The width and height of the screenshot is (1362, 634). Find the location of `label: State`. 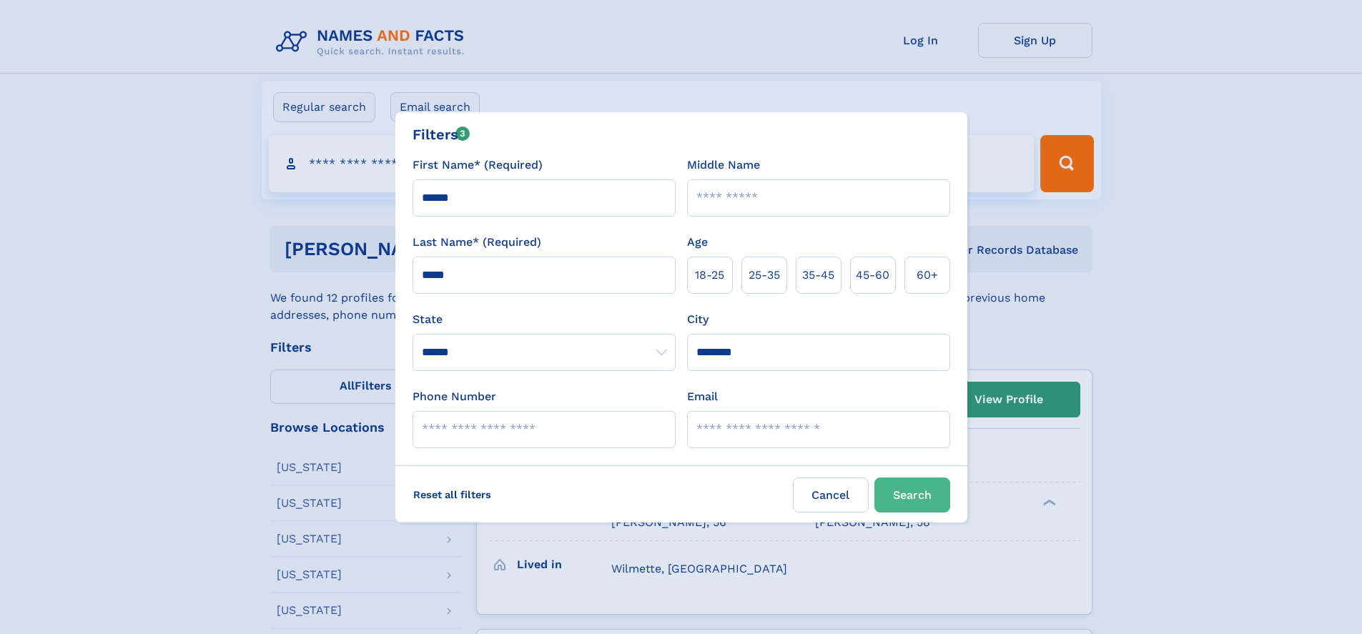

label: State is located at coordinates (544, 320).